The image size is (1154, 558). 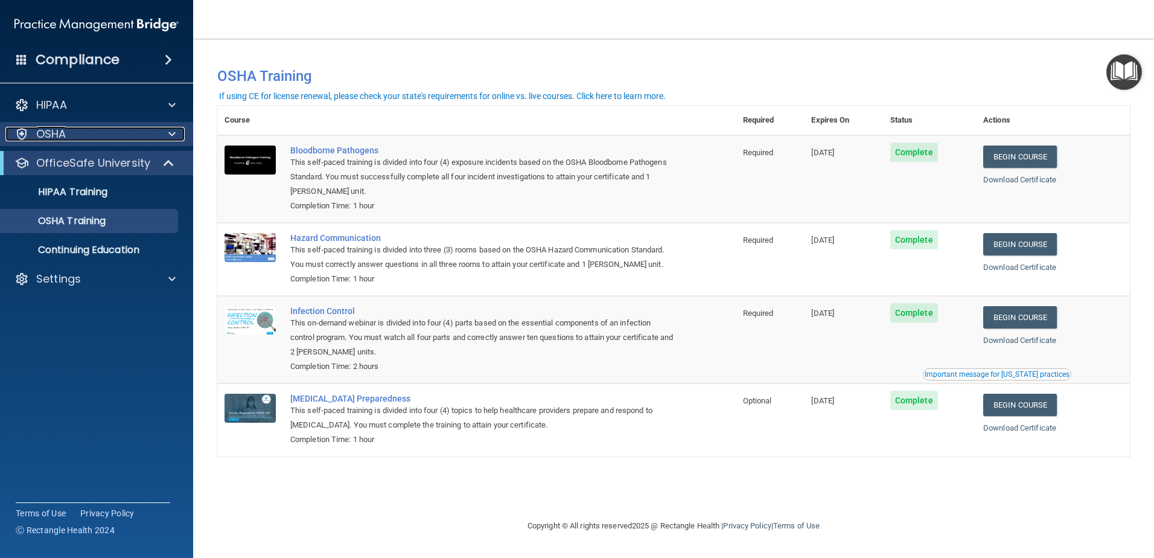 What do you see at coordinates (483, 337) in the screenshot?
I see `div: This on-demand webinar is divided into four (4) parts based on the essential components of an inf...` at bounding box center [483, 337].